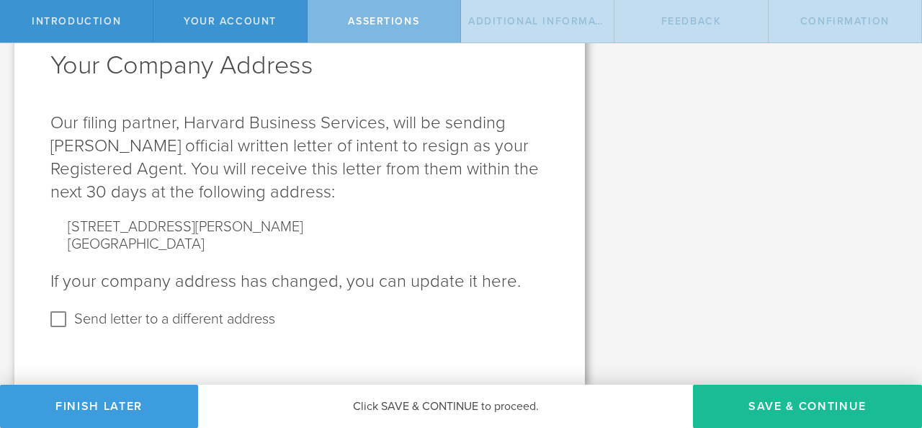  Describe the element at coordinates (845, 21) in the screenshot. I see `span: Confirmation` at that location.